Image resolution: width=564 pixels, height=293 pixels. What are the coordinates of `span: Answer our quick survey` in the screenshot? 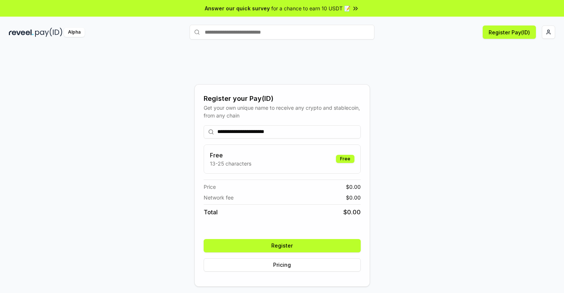 It's located at (237, 8).